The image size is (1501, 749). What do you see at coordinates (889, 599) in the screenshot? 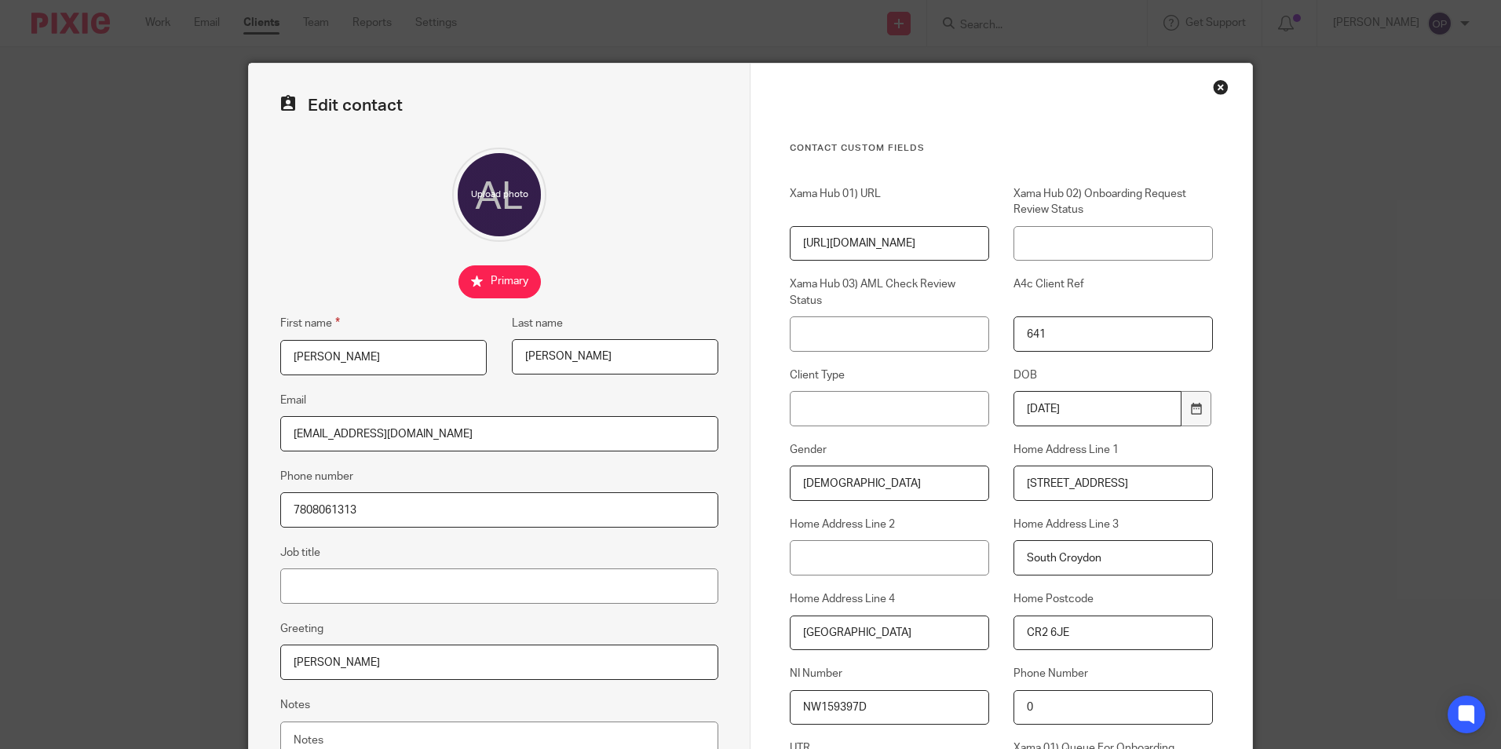
I see `label: Home Address Line 4` at bounding box center [889, 599].